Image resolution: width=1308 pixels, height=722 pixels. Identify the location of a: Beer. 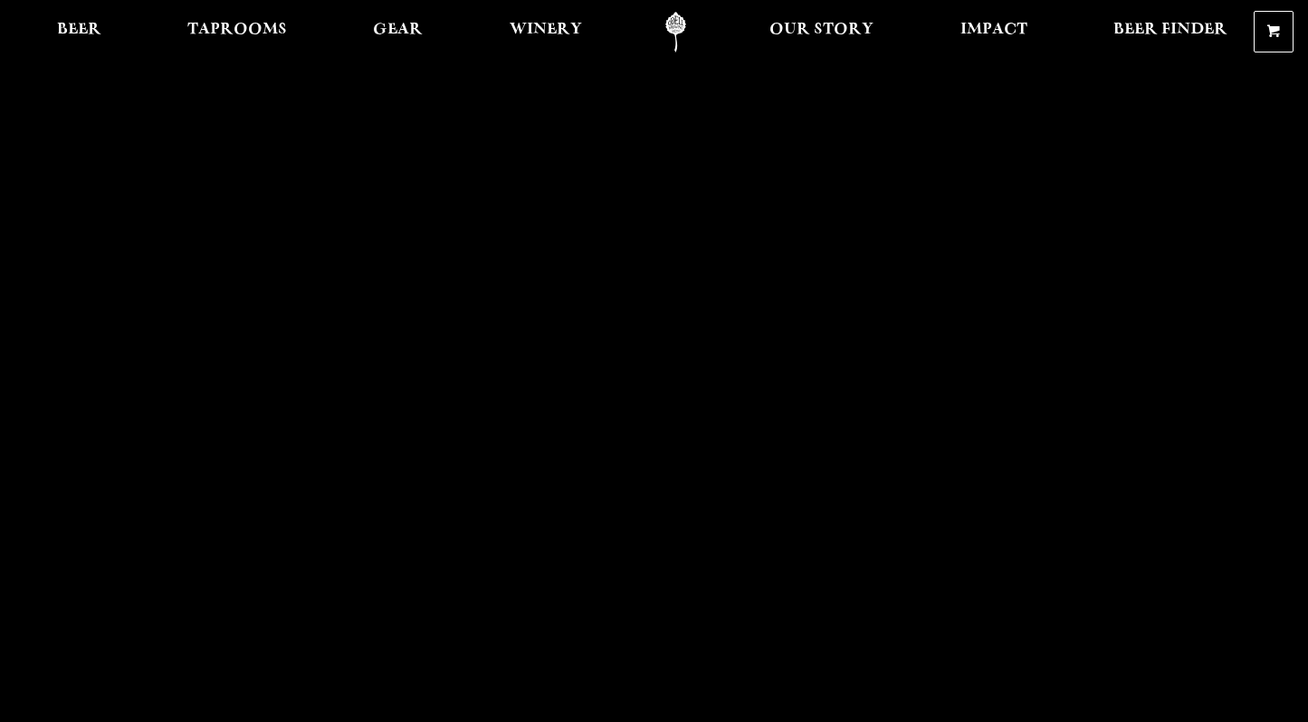
(79, 32).